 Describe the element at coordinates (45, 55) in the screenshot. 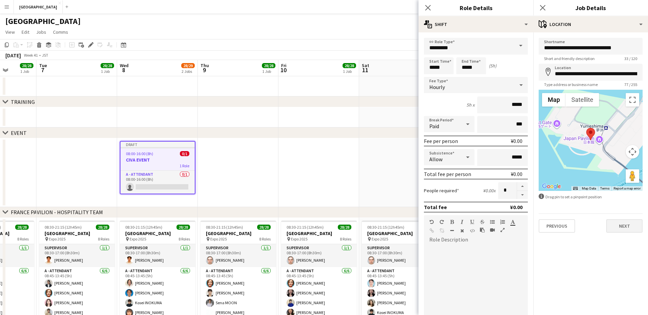

I see `div: JST` at that location.